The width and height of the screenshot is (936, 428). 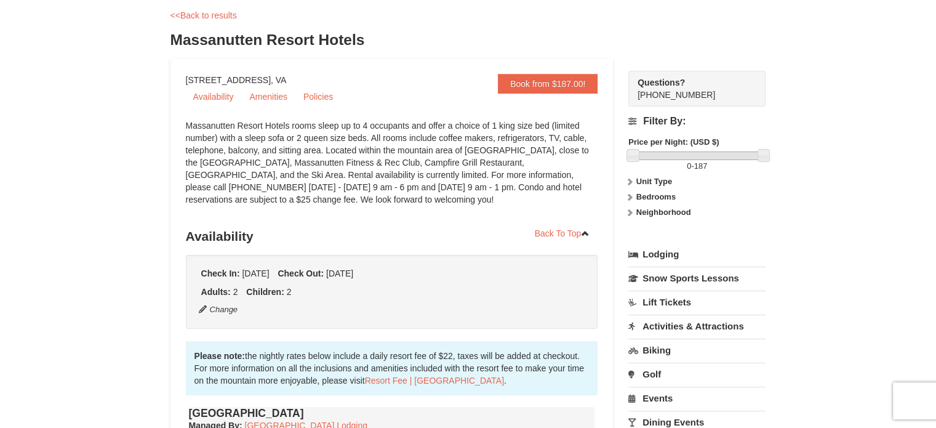 I want to click on a: Policies, so click(x=318, y=97).